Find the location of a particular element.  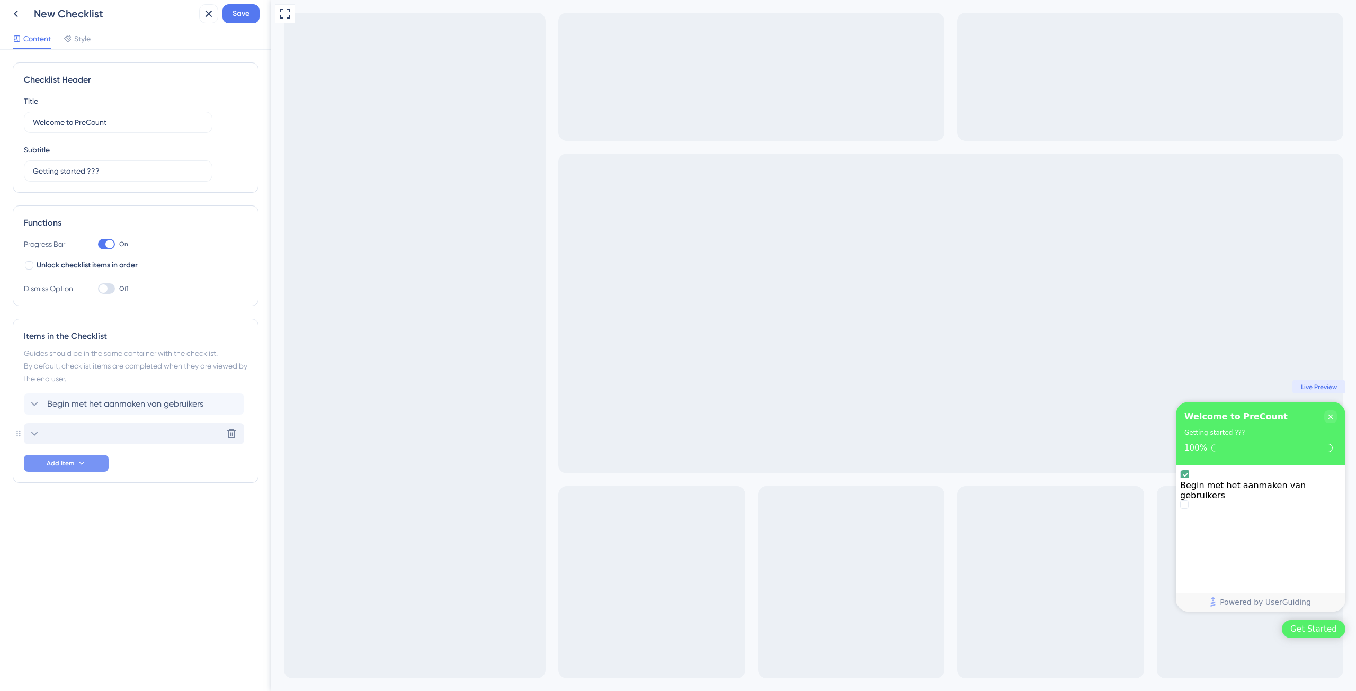

div: undefined is incomplete. is located at coordinates (990, 506).